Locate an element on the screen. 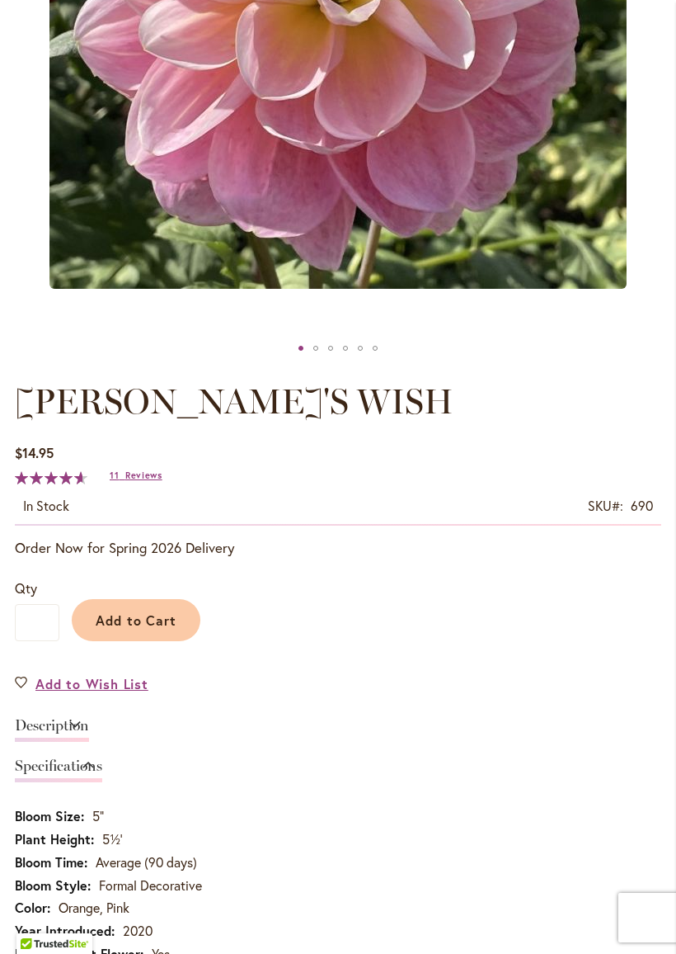  span: Add to Wish List is located at coordinates (92, 683).